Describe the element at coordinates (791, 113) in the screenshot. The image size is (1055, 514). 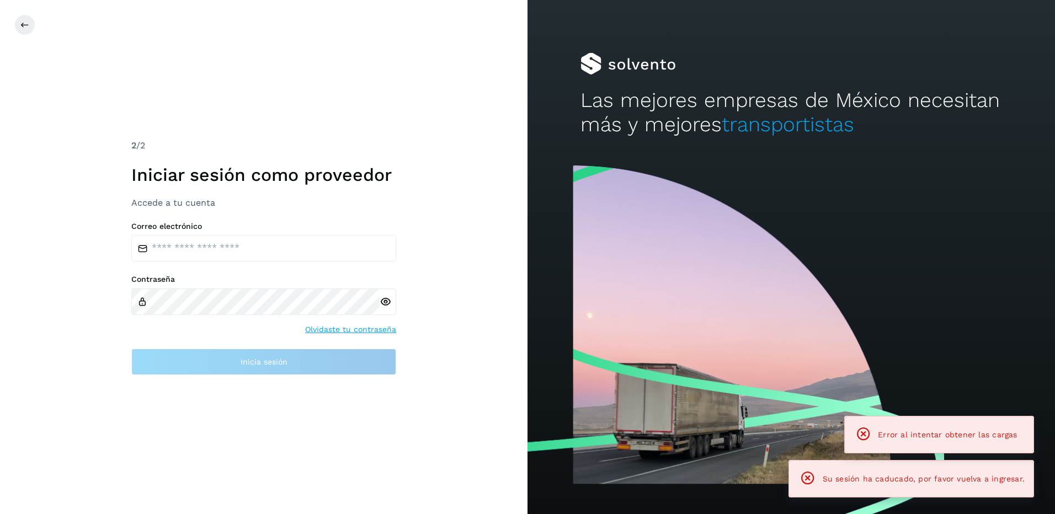
I see `h2: Las mejores empresas de México necesitan más y mejores` at that location.